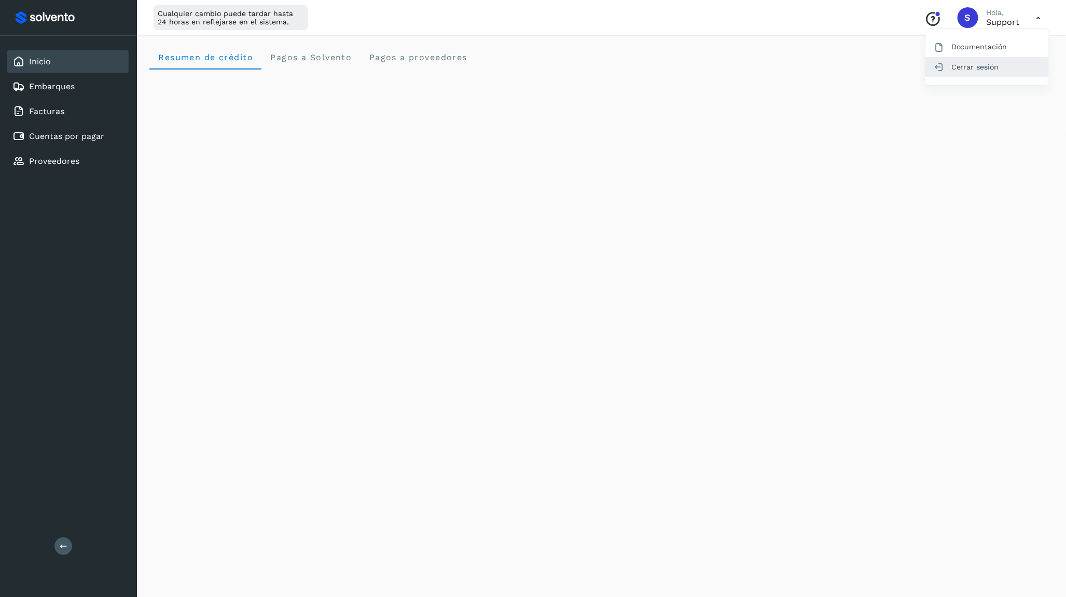  I want to click on div: Facturas, so click(68, 111).